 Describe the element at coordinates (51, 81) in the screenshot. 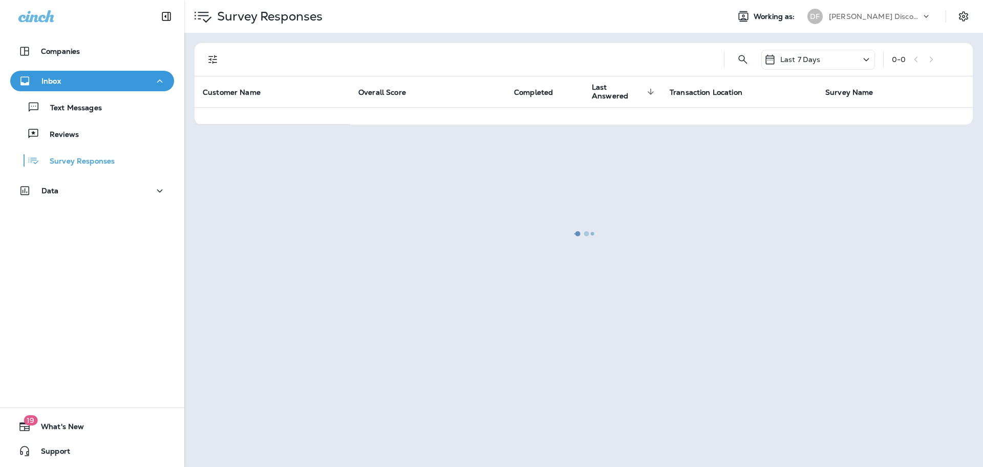

I see `p: Inbox` at that location.